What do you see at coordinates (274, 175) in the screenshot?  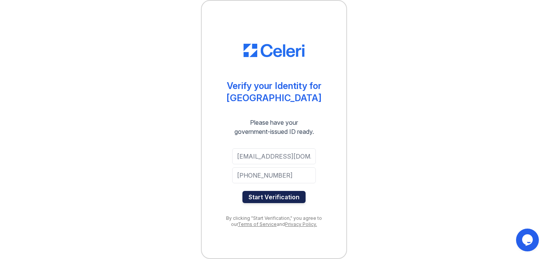 I see `input: Phone` at bounding box center [274, 175].